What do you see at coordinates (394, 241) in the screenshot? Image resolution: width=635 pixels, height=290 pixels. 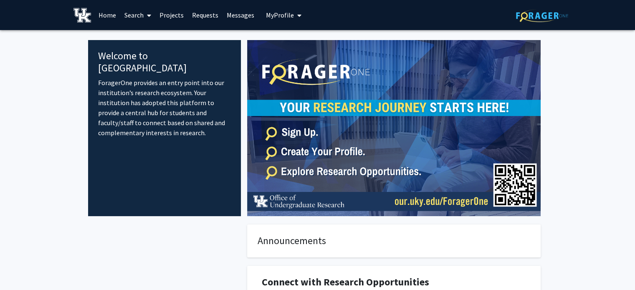 I see `h4: Announcements` at bounding box center [394, 241].